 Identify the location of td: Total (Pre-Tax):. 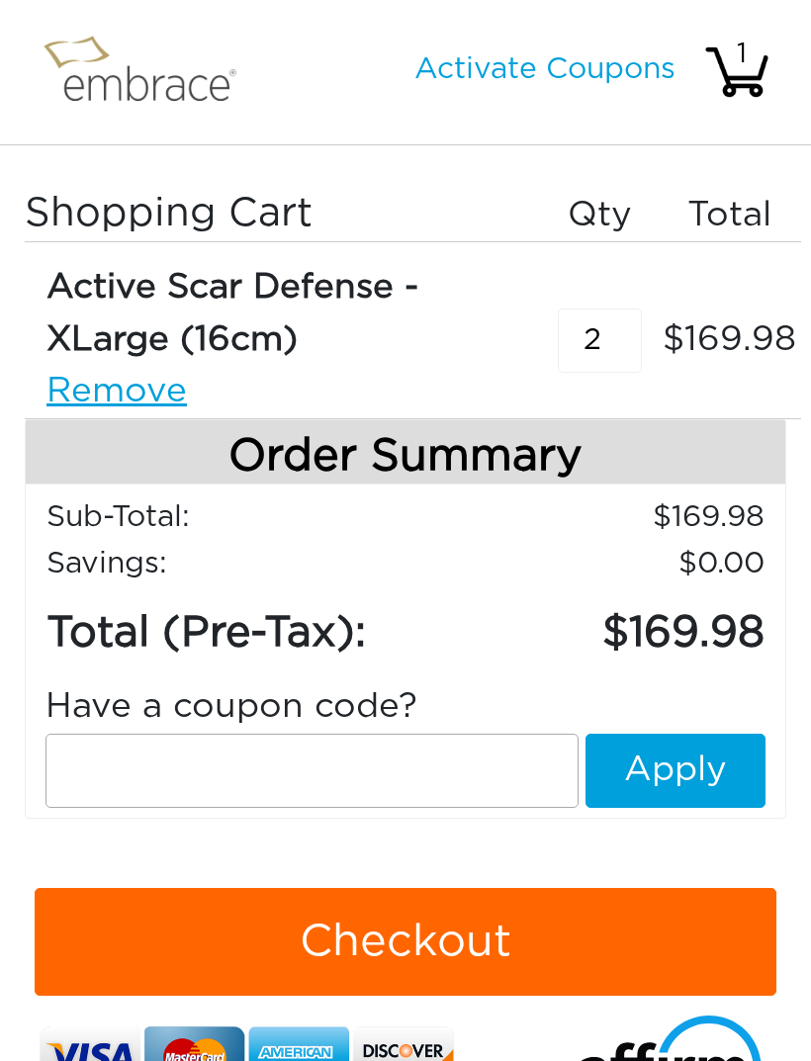
(243, 627).